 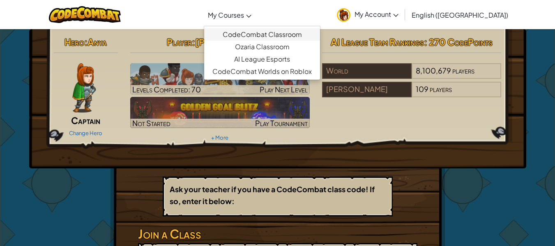 I want to click on a: AI League Esports, so click(x=262, y=59).